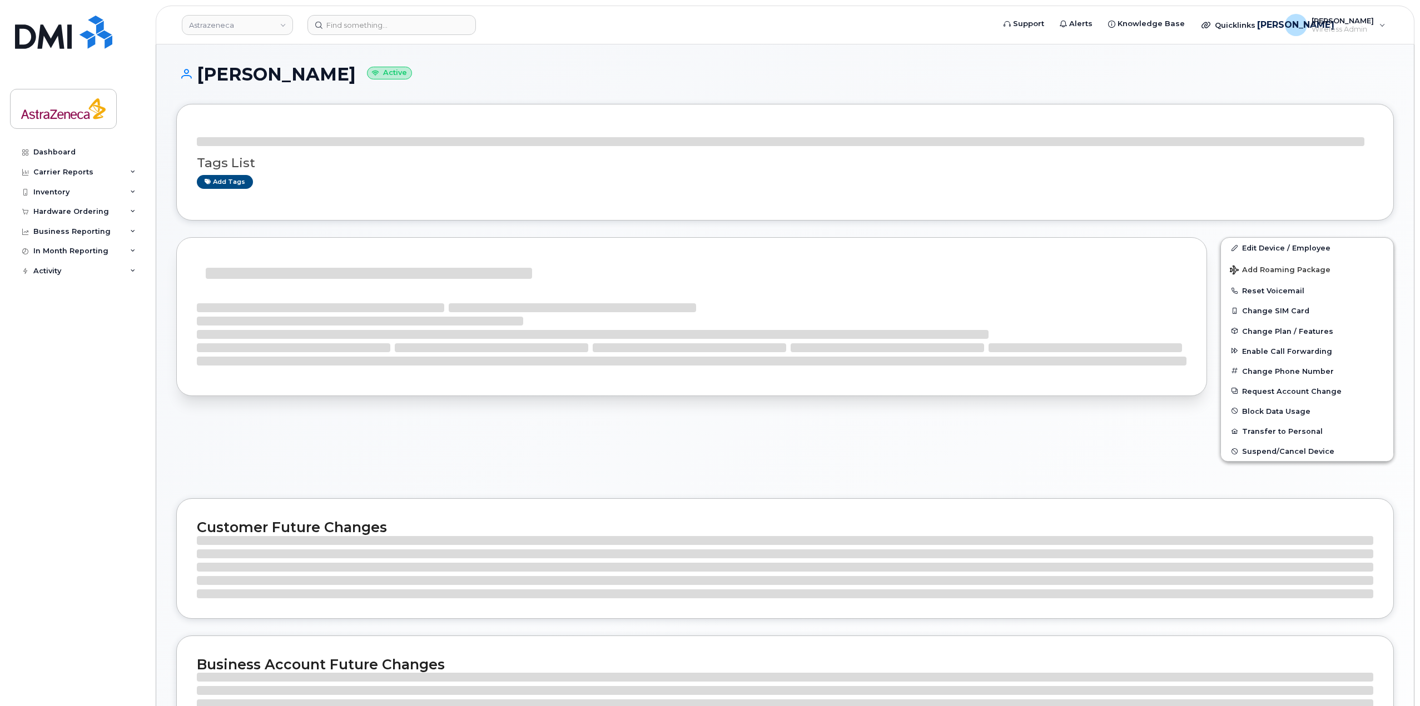 This screenshot has width=1420, height=706. I want to click on h3: Tags List, so click(785, 163).